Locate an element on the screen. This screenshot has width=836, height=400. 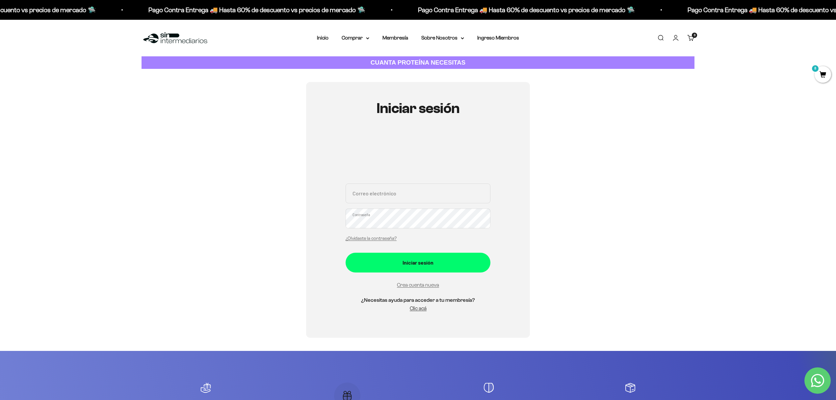
a: Inicio is located at coordinates (323, 38).